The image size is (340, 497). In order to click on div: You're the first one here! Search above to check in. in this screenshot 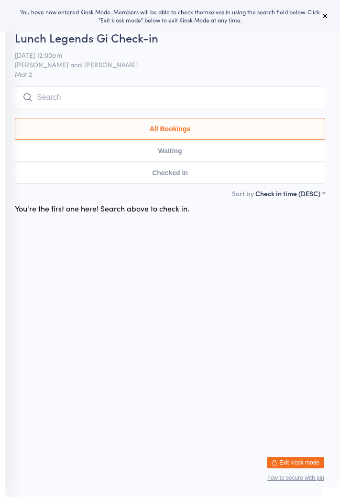, I will do `click(102, 208)`.